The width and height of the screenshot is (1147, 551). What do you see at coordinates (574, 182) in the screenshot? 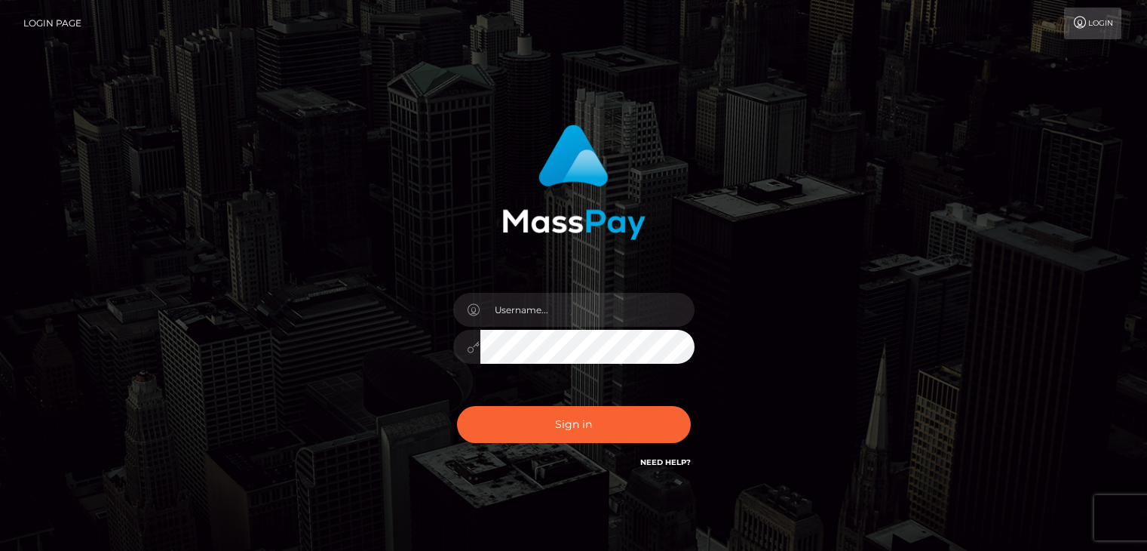
I see `img: MassPay Login` at bounding box center [574, 182].